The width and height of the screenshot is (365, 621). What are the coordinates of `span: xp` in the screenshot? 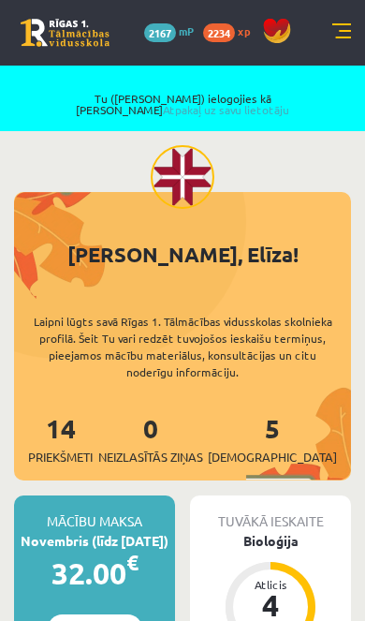 It's located at (244, 31).